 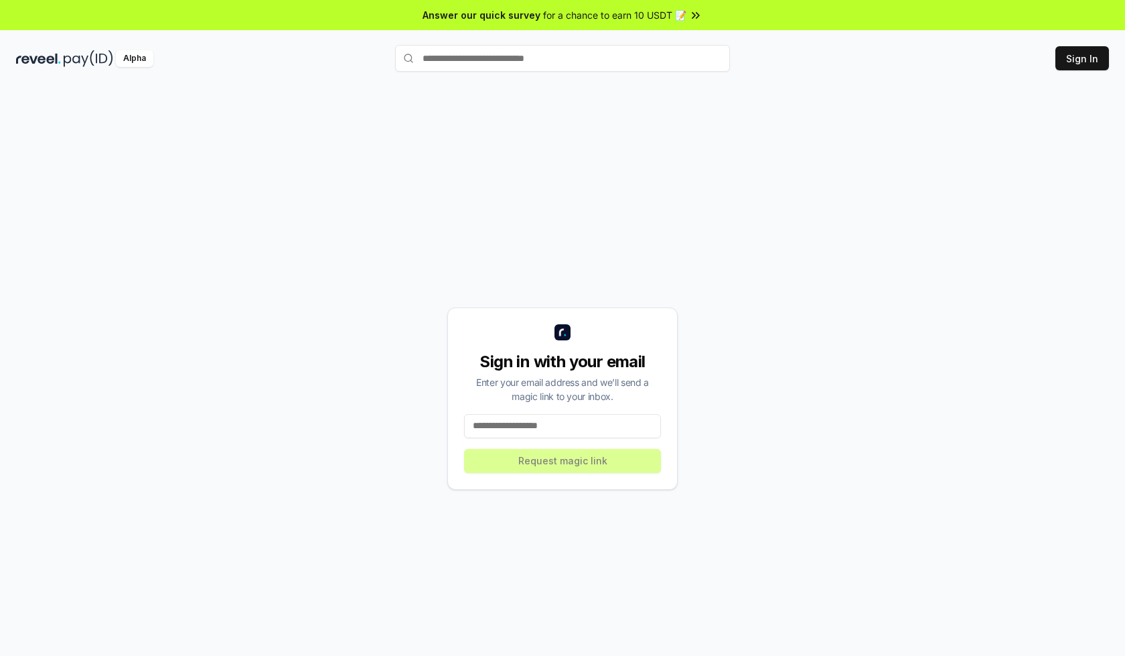 What do you see at coordinates (562, 332) in the screenshot?
I see `img: logo_small` at bounding box center [562, 332].